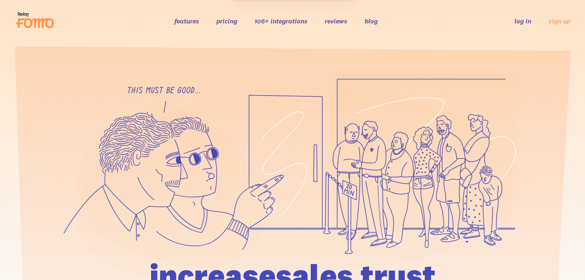  What do you see at coordinates (226, 21) in the screenshot?
I see `a: pricing` at bounding box center [226, 21].